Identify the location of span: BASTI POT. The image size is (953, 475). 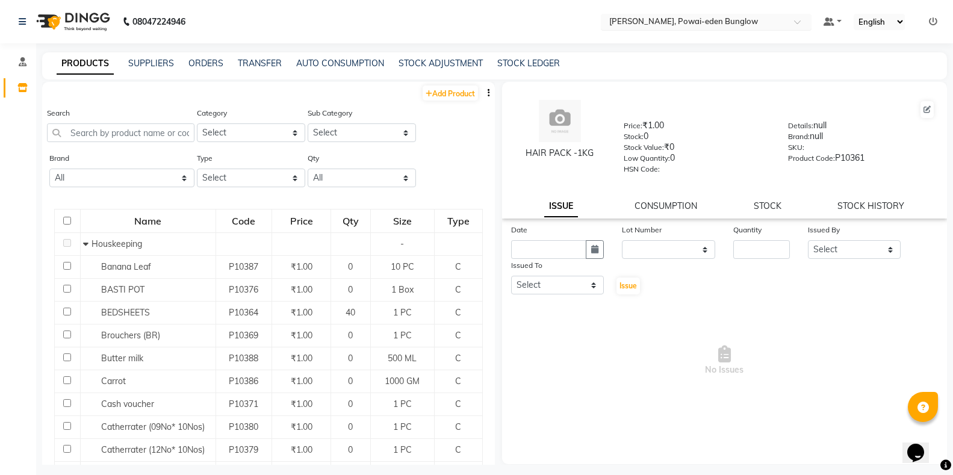
(123, 290).